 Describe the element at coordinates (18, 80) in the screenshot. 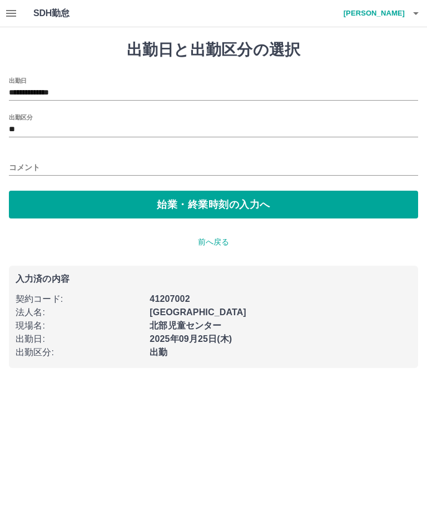

I see `label: 出勤日` at that location.